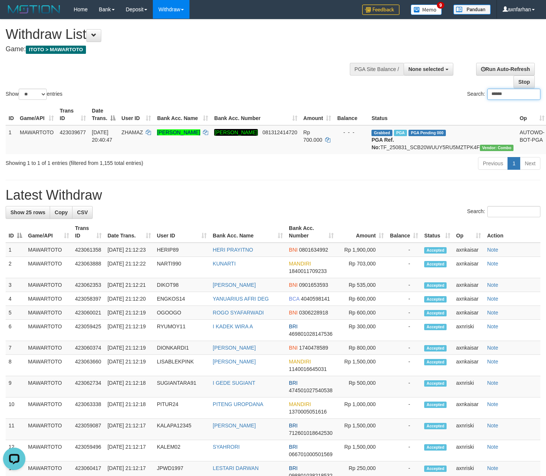  Describe the element at coordinates (232, 326) in the screenshot. I see `a: I KADEK WIRA A` at that location.